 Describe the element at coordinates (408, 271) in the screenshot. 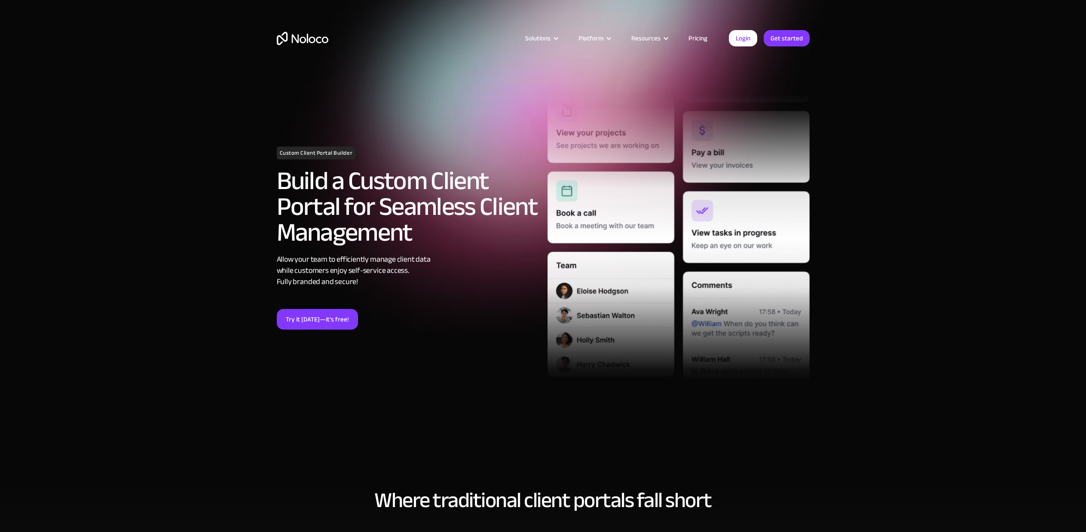

I see `div: Allow your team to efficiently manage client data while customers enjoy self-service access. Full...` at that location.